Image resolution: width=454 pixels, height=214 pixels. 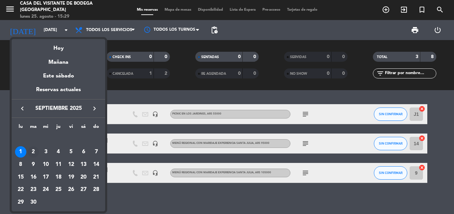 What do you see at coordinates (96, 164) in the screenshot?
I see `td: 14 de septiembre de 2025` at bounding box center [96, 164].